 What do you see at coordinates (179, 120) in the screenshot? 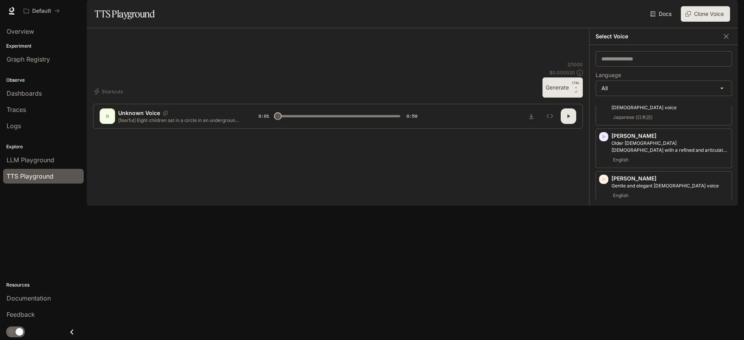
I see `p: [fearful] Eight children sat in a circle in an underground cave, their eyes completely white, hum...` at bounding box center [179, 120].